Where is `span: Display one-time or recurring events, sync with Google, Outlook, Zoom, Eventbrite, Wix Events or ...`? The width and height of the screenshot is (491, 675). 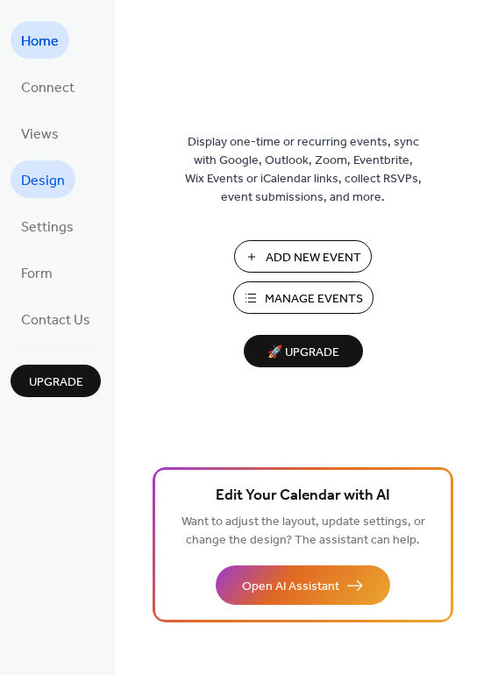
span: Display one-time or recurring events, sync with Google, Outlook, Zoom, Eventbrite, Wix Events or ... is located at coordinates (303, 170).